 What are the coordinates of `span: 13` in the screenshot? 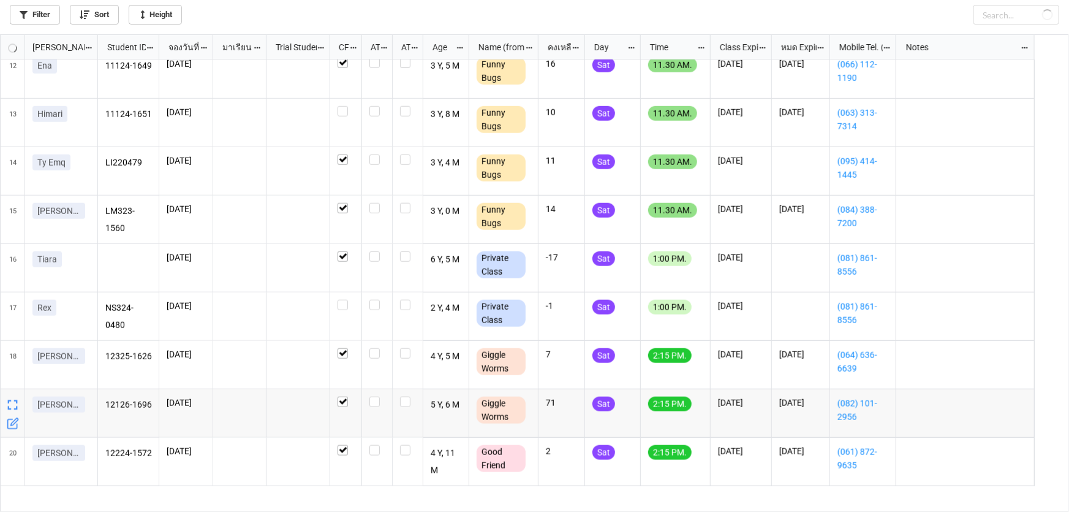 It's located at (13, 123).